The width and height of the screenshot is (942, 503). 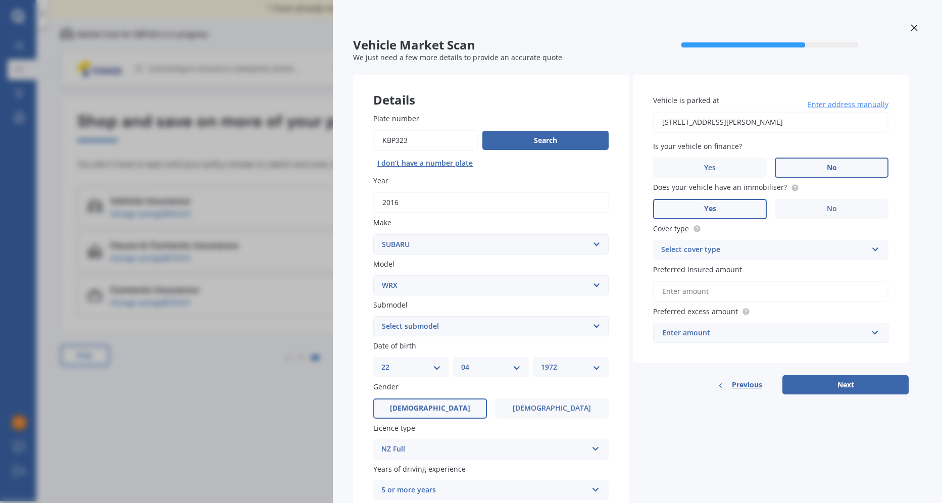 I want to click on span: Preferred insured amount, so click(x=697, y=269).